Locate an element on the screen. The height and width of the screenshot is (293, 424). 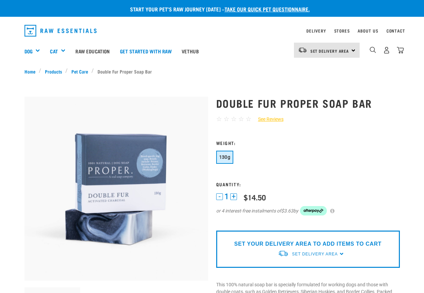
a: About Us is located at coordinates (368, 31).